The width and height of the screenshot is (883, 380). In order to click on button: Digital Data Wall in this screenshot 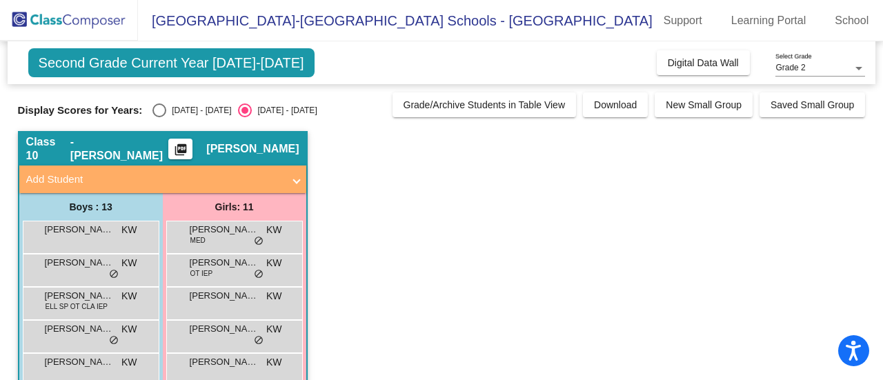, I will do `click(703, 63)`.